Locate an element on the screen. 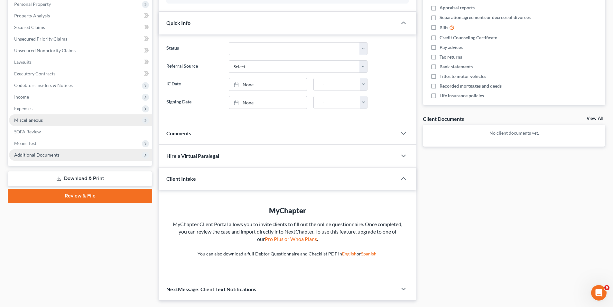 This screenshot has height=307, width=613. span: Property Analysis is located at coordinates (32, 15).